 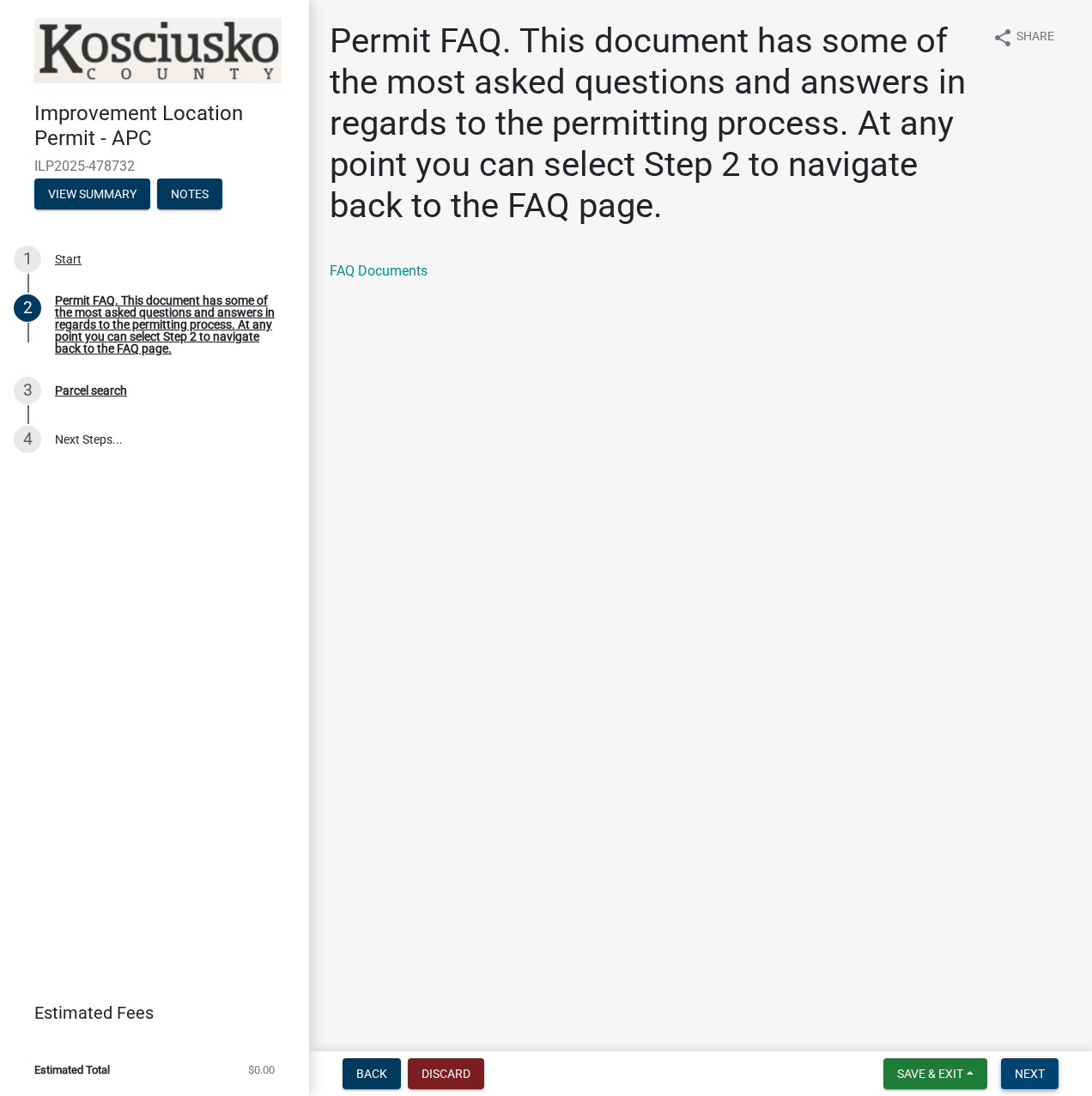 What do you see at coordinates (28, 259) in the screenshot?
I see `div: 1` at bounding box center [28, 259].